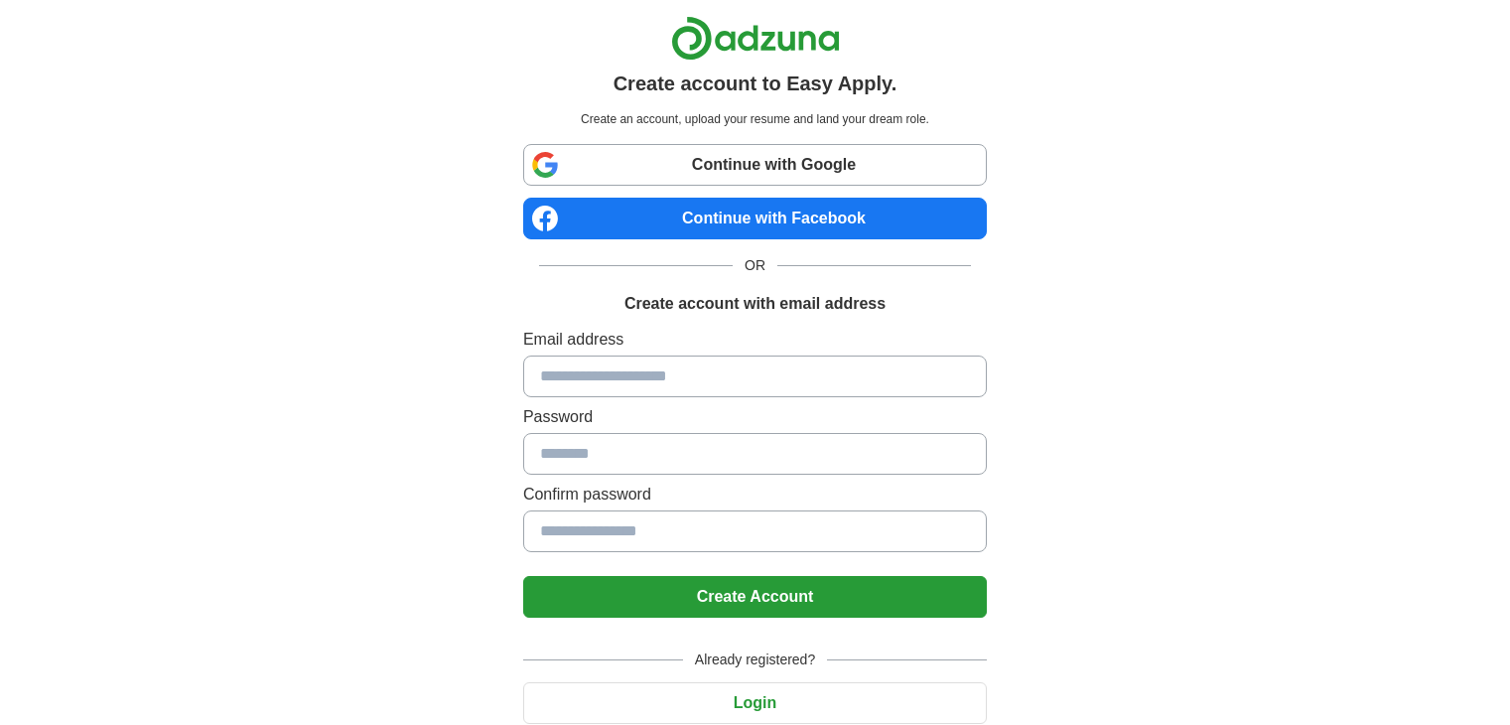 This screenshot has width=1510, height=725. I want to click on h1: Create account to Easy Apply., so click(756, 83).